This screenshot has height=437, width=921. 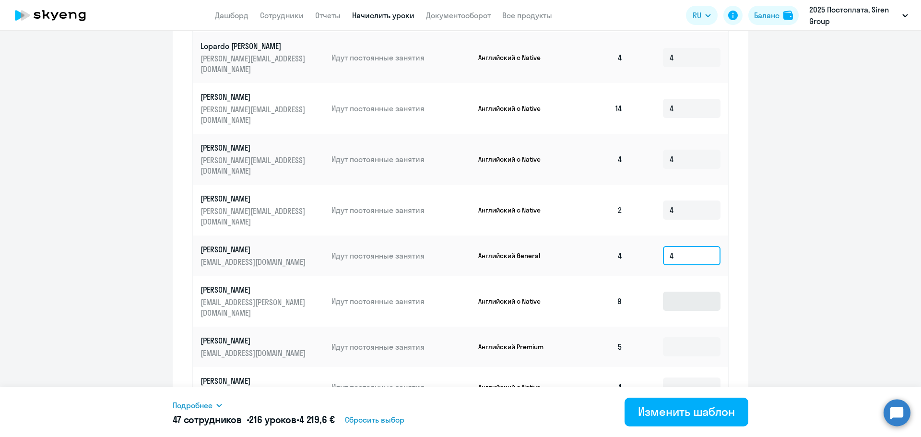 What do you see at coordinates (374, 420) in the screenshot?
I see `span: Сбросить выбор` at bounding box center [374, 420].